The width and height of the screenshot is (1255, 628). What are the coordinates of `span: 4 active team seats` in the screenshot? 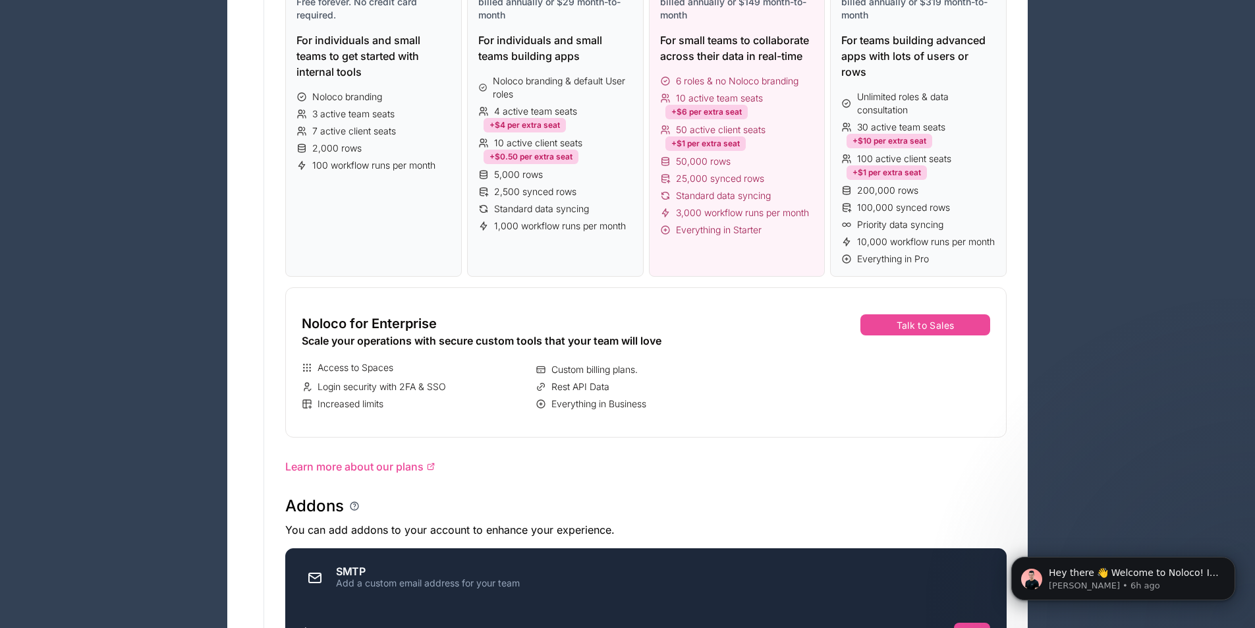 It's located at (535, 111).